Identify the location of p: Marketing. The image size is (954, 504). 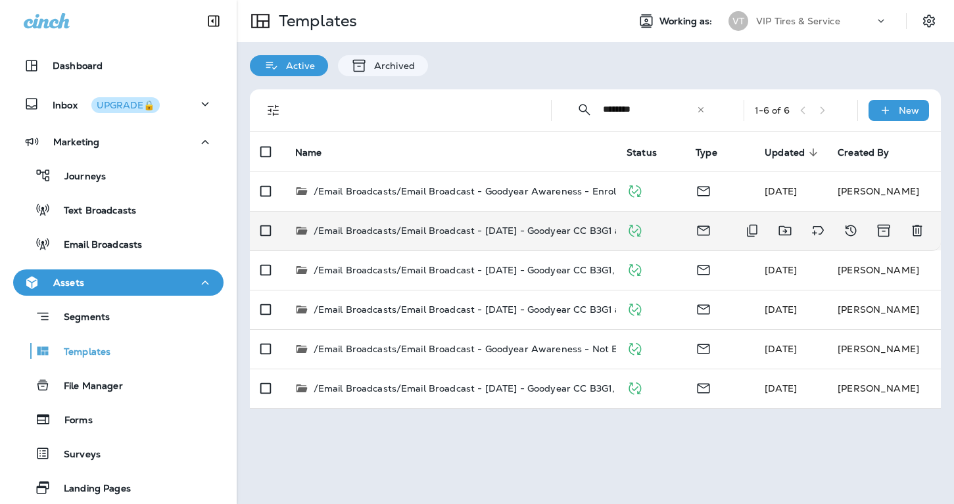
(76, 142).